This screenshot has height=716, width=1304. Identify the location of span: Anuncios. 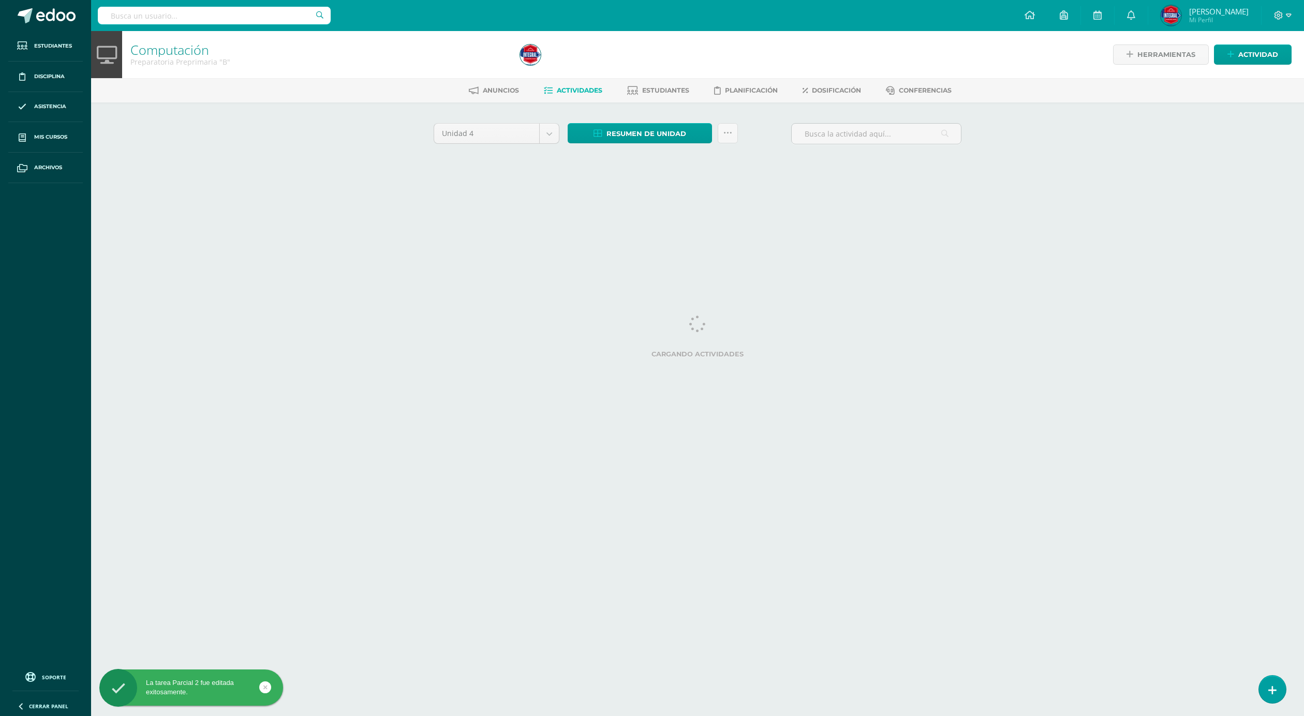
(501, 90).